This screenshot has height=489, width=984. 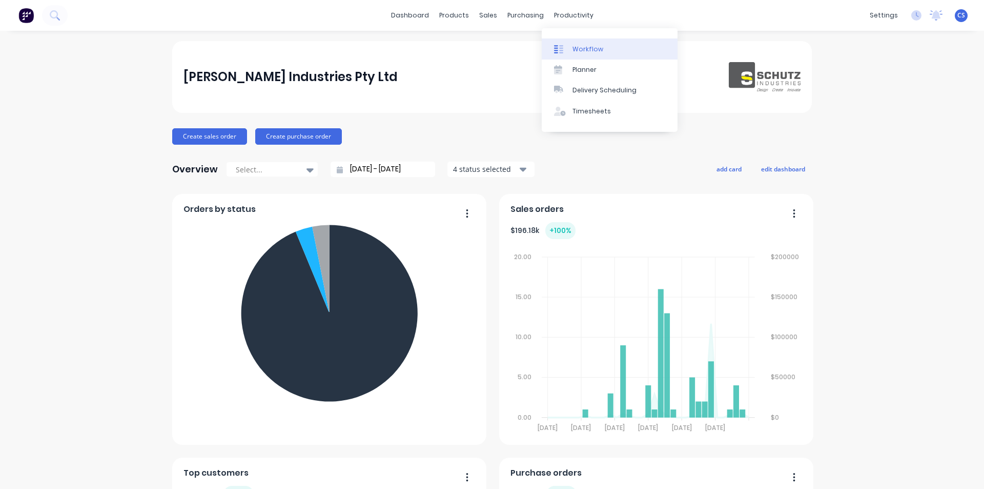 I want to click on span: Purchase orders, so click(x=546, y=473).